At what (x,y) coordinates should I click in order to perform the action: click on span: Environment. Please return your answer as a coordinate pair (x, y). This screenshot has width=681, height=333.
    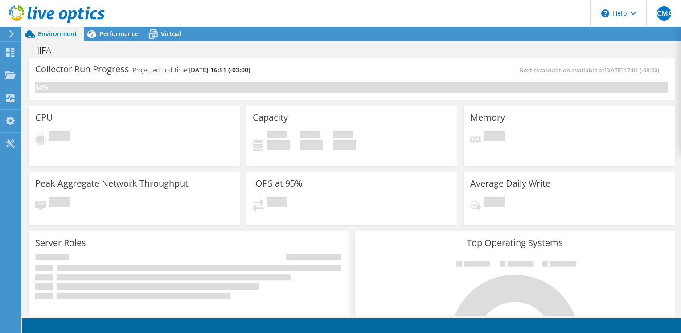
    Looking at the image, I should click on (58, 33).